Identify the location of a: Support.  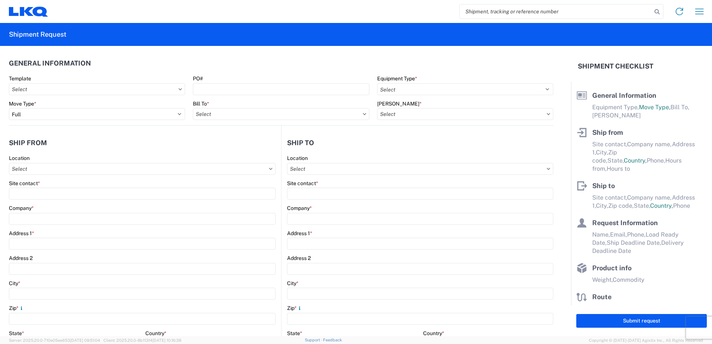
(314, 340).